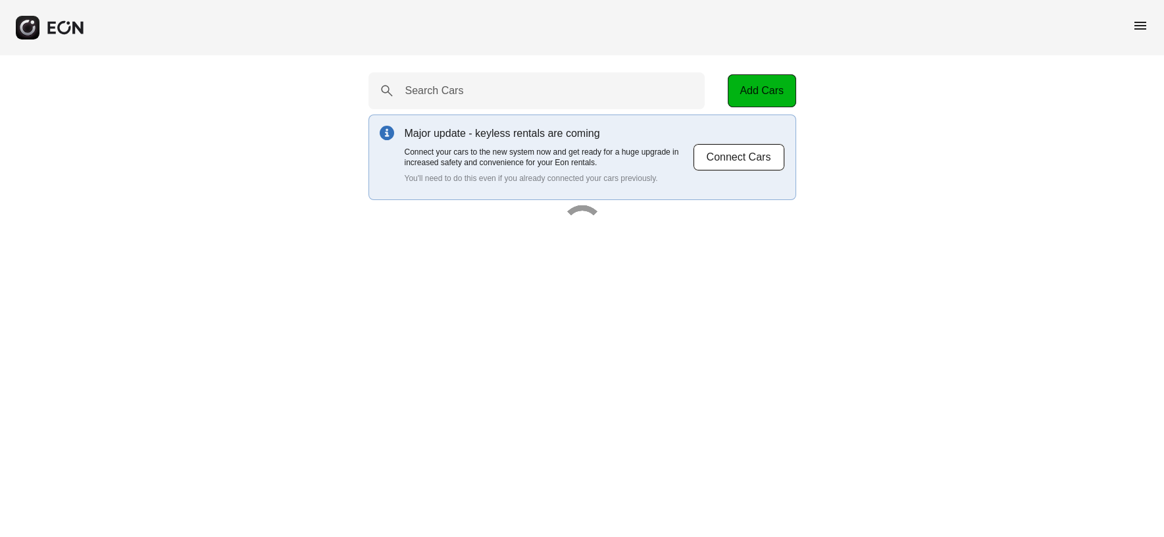  I want to click on p: Major update - keyless rentals are coming, so click(549, 134).